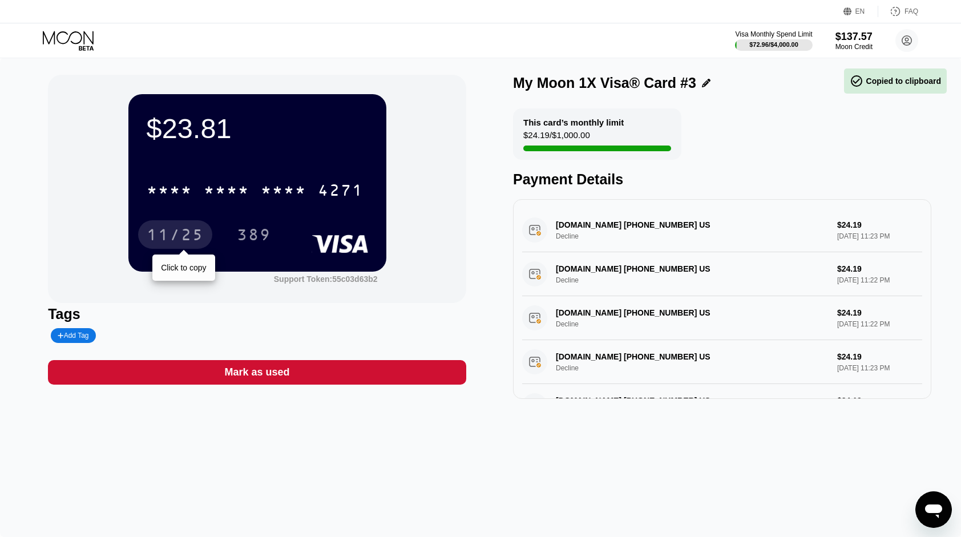 The height and width of the screenshot is (537, 961). Describe the element at coordinates (326, 279) in the screenshot. I see `div: Support Token: 55c03d63b2` at that location.